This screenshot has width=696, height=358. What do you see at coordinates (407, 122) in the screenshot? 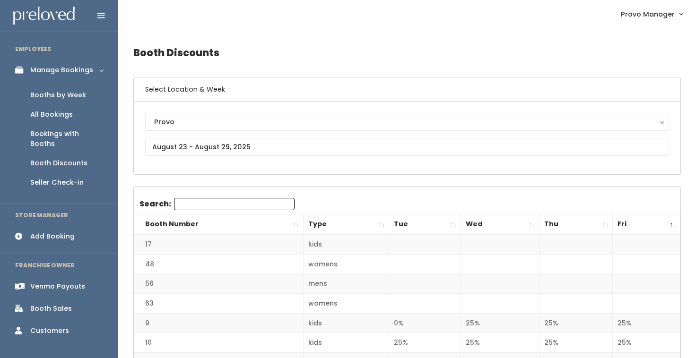
I see `div: Provo` at bounding box center [407, 122].